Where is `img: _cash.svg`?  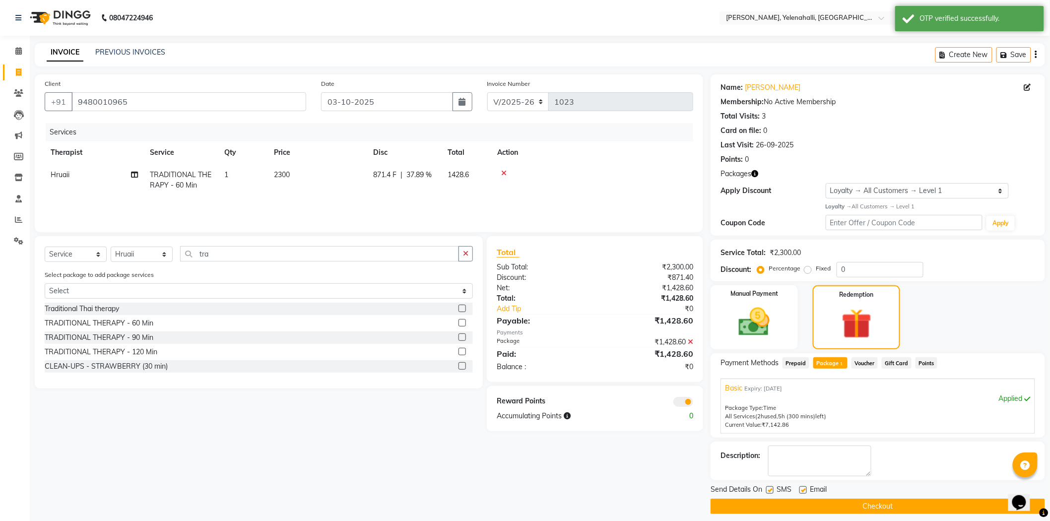 img: _cash.svg is located at coordinates (754, 322).